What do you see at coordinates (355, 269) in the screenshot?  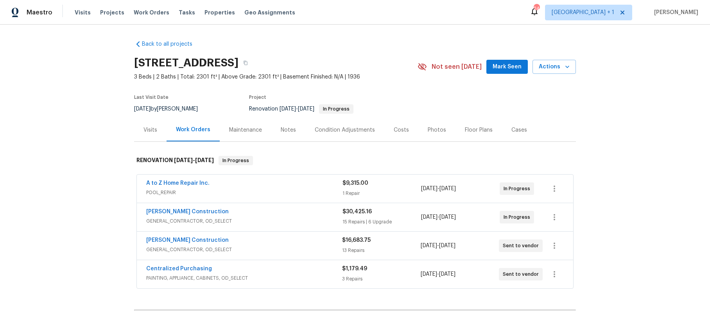 I see `span: $1,179.49` at bounding box center [355, 269].